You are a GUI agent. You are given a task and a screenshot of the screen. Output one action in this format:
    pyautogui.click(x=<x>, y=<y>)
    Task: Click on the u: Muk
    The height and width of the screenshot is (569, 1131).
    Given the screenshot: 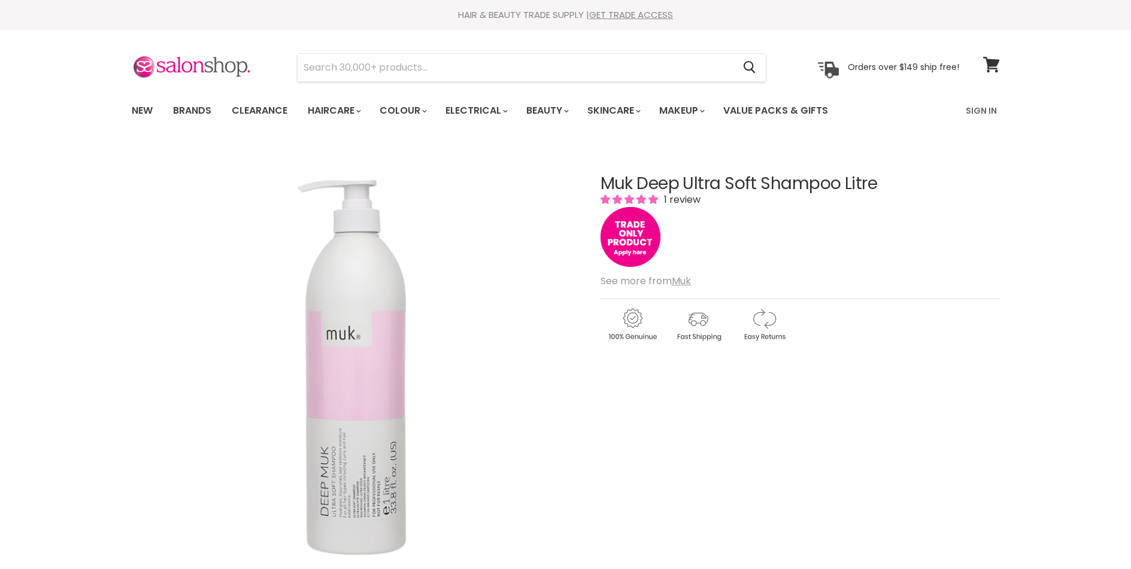 What is the action you would take?
    pyautogui.click(x=681, y=281)
    